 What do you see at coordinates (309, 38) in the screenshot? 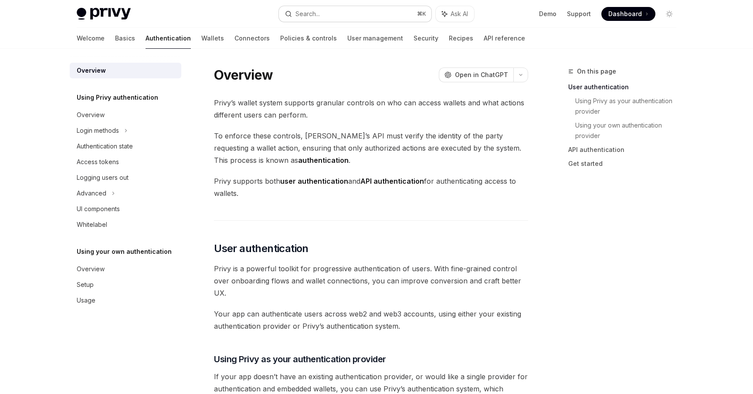
I see `a: Policies & controls` at bounding box center [309, 38].